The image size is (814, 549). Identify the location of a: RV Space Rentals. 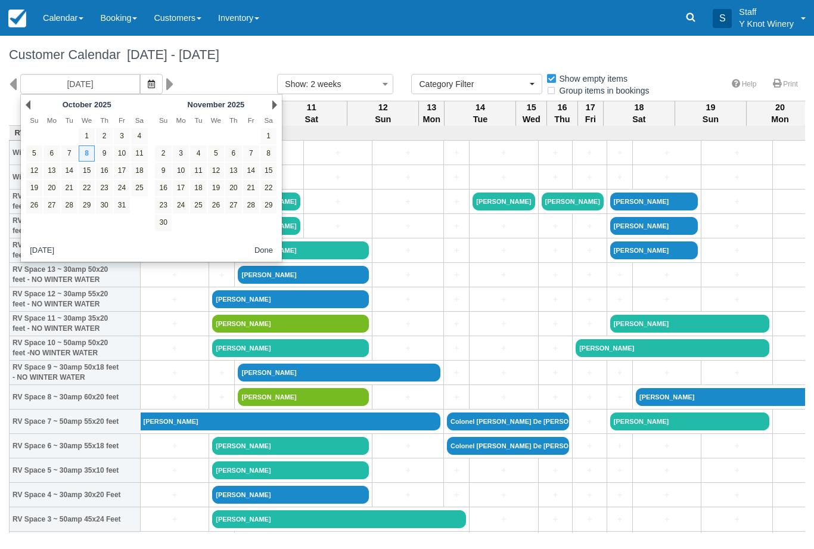
(75, 133).